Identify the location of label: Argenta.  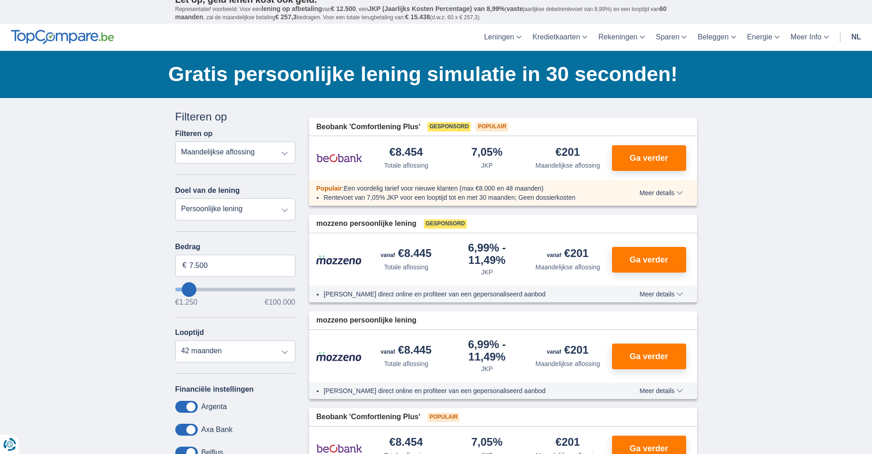
(214, 406).